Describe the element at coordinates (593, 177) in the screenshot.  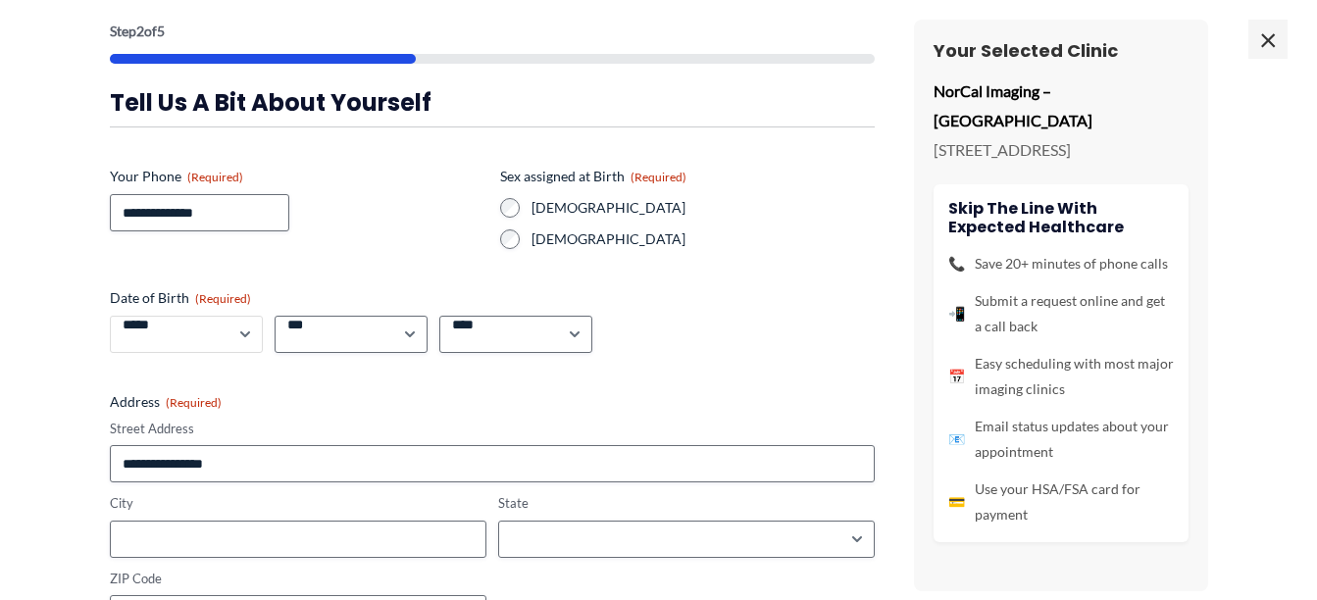
I see `legend: Sex assigned at Birth` at that location.